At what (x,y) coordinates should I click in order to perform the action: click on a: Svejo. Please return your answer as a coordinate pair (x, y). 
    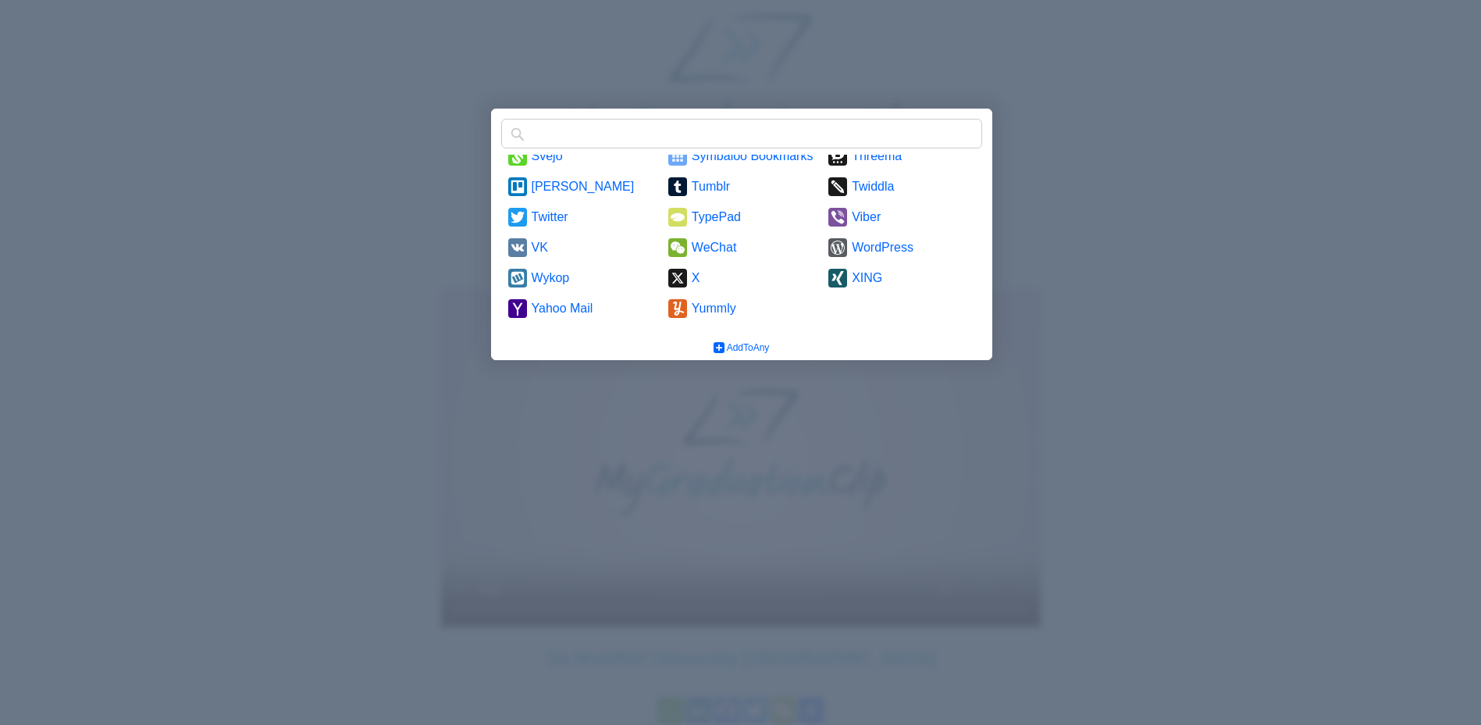
    Looking at the image, I should click on (581, 156).